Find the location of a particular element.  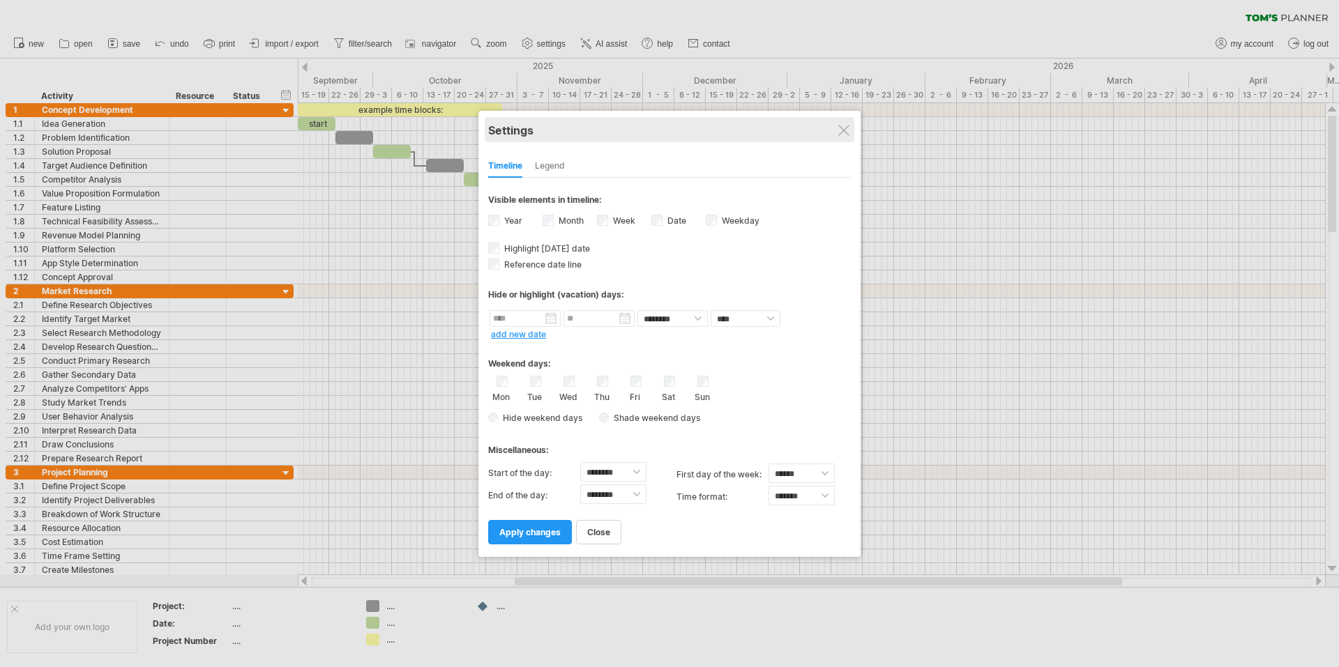

label: Sun is located at coordinates (702, 395).